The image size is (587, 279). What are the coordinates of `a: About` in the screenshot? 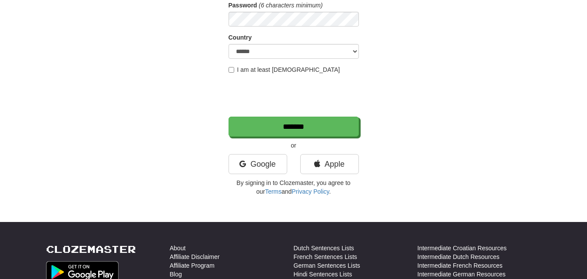 It's located at (178, 248).